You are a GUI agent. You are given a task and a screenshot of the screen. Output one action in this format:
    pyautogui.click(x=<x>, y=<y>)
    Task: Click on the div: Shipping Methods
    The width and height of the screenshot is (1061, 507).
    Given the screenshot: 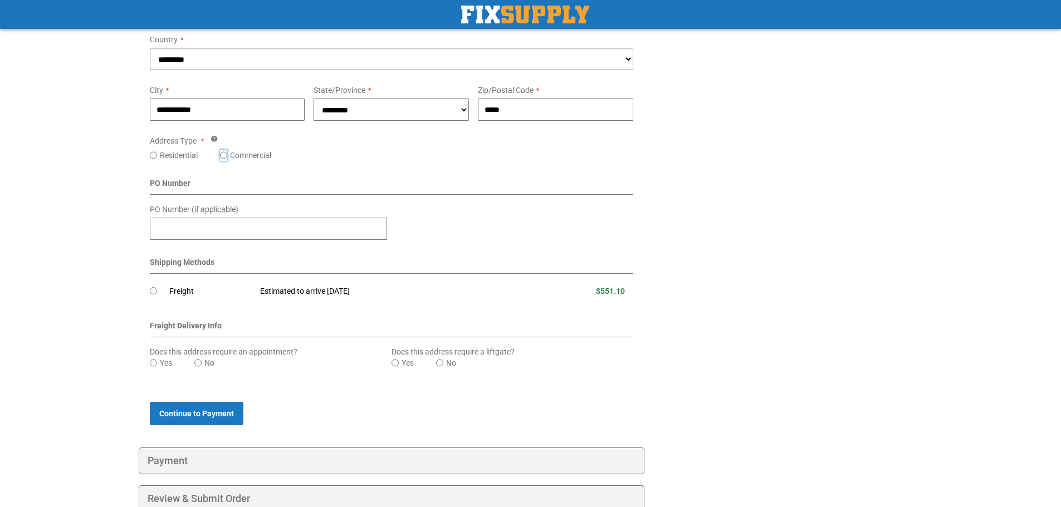 What is the action you would take?
    pyautogui.click(x=392, y=265)
    